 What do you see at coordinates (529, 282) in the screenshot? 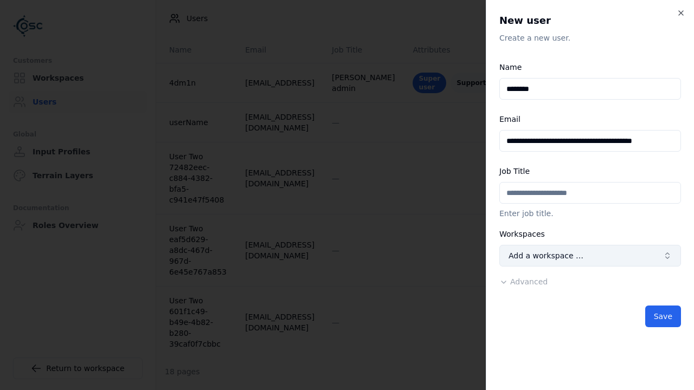
I see `span: Advanced` at bounding box center [529, 282].